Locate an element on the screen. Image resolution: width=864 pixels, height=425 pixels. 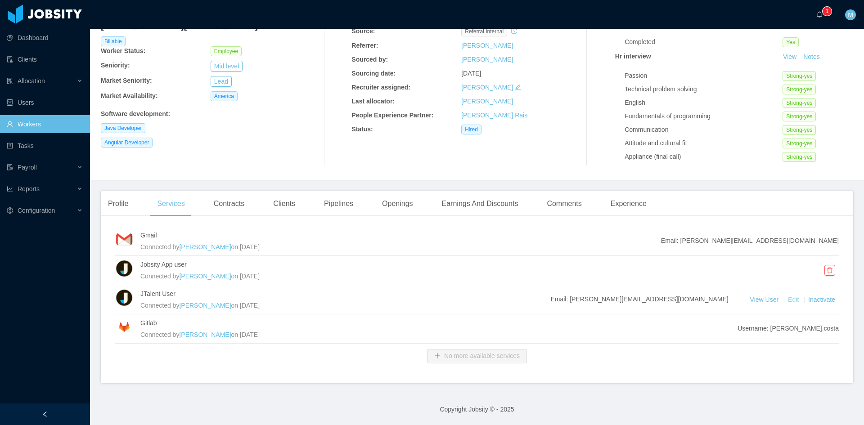
div: Clients is located at coordinates (284, 204).